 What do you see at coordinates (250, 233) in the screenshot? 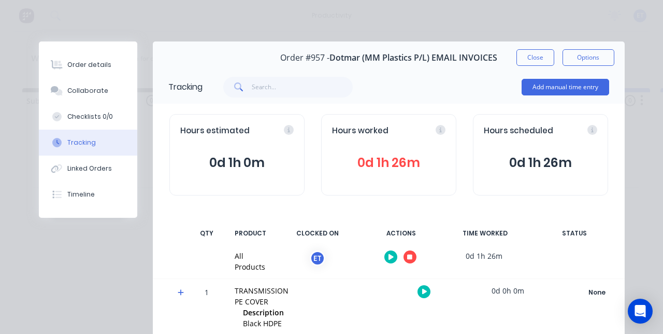
I see `div: PRODUCT` at bounding box center [250, 233].